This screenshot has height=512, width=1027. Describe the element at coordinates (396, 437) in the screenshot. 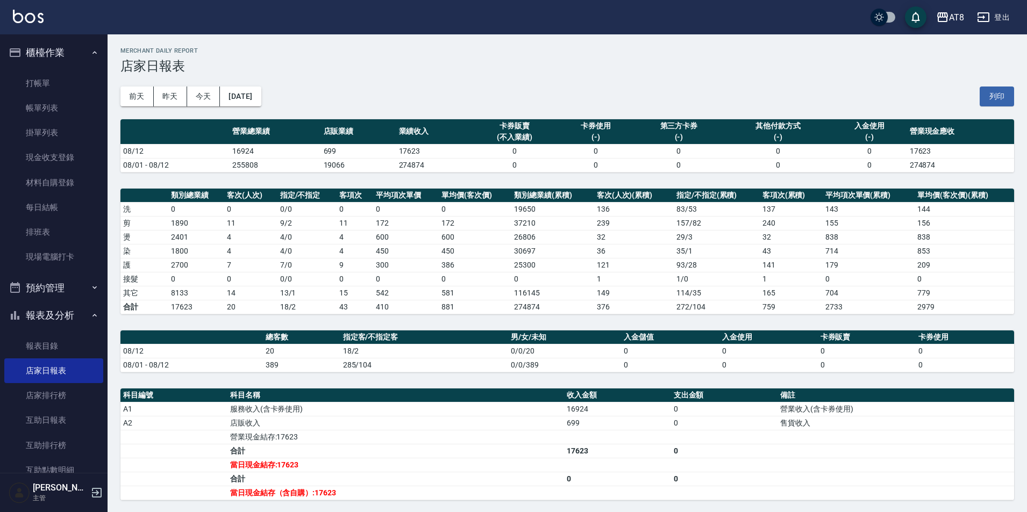

I see `td: 營業現金結存:17623` at that location.